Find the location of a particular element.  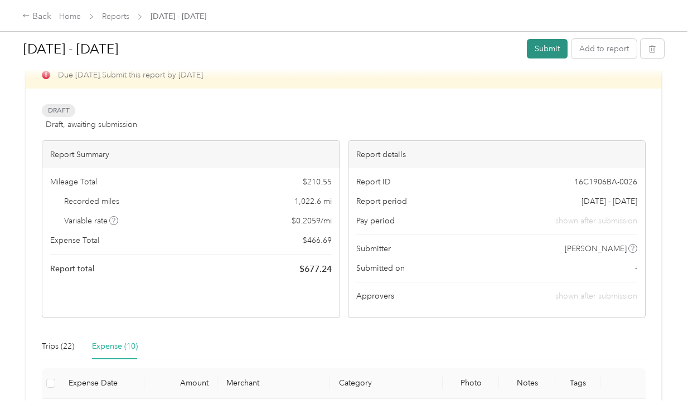

div: Report details is located at coordinates (497, 154).